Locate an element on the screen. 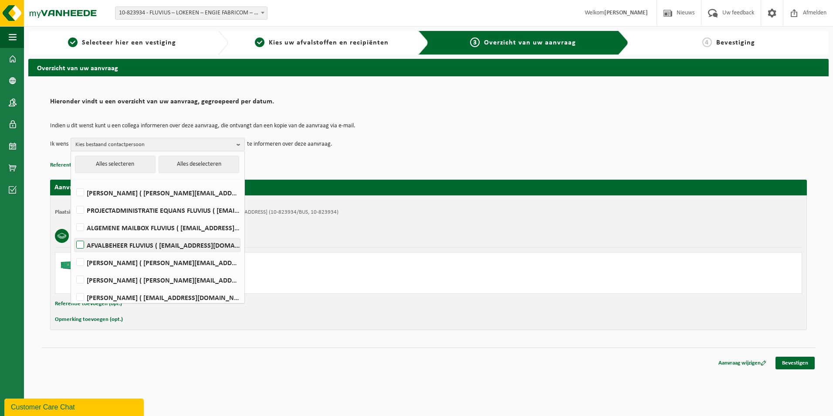  a: Aanvraag wijzigen is located at coordinates (743, 363).